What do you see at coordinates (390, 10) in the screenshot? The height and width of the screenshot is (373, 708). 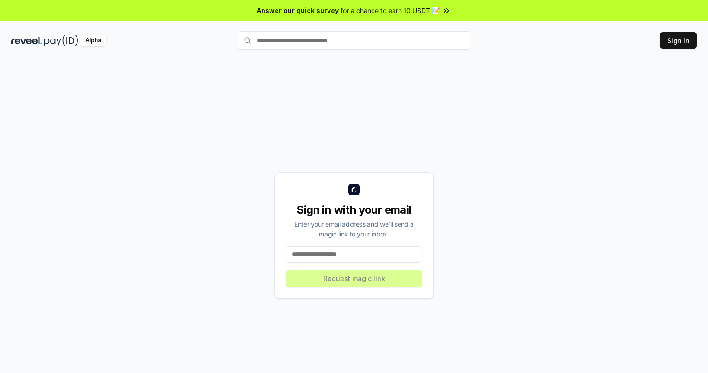 I see `span: for a chance to earn 10 USDT 📝` at bounding box center [390, 10].